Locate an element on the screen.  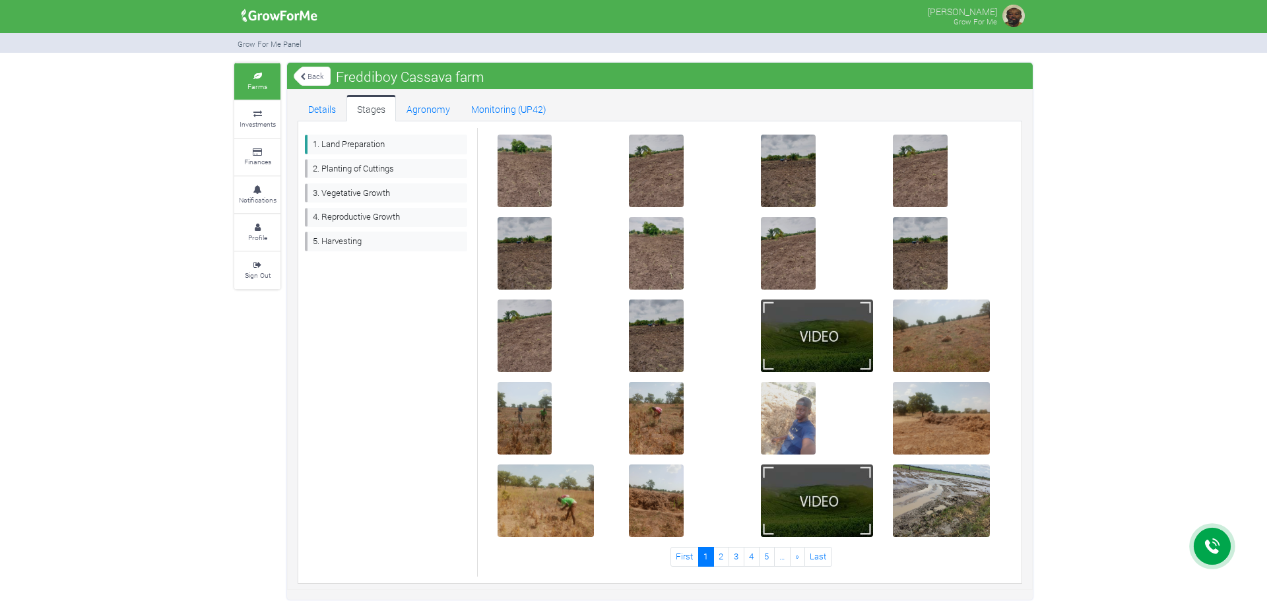
span: Freddiboy Cassava farm is located at coordinates (410, 77).